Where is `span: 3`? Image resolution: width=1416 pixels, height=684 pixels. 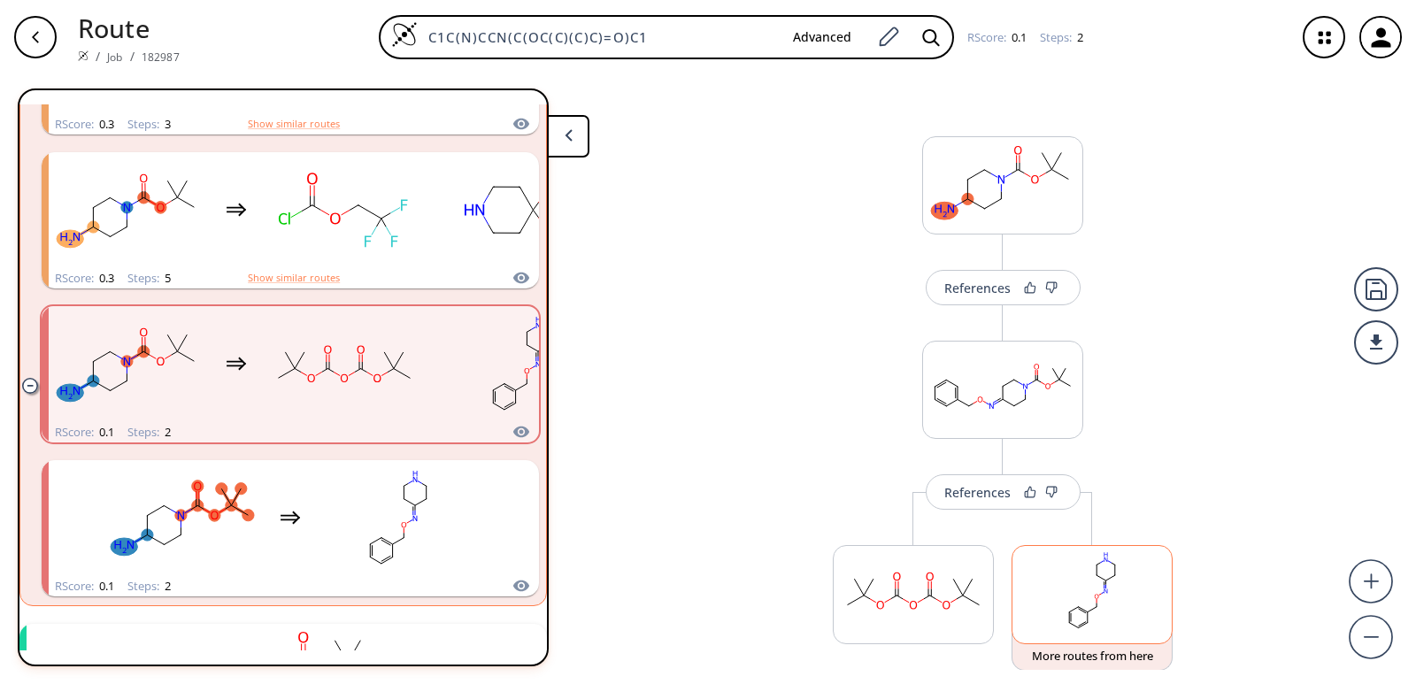 span: 3 is located at coordinates (166, 124).